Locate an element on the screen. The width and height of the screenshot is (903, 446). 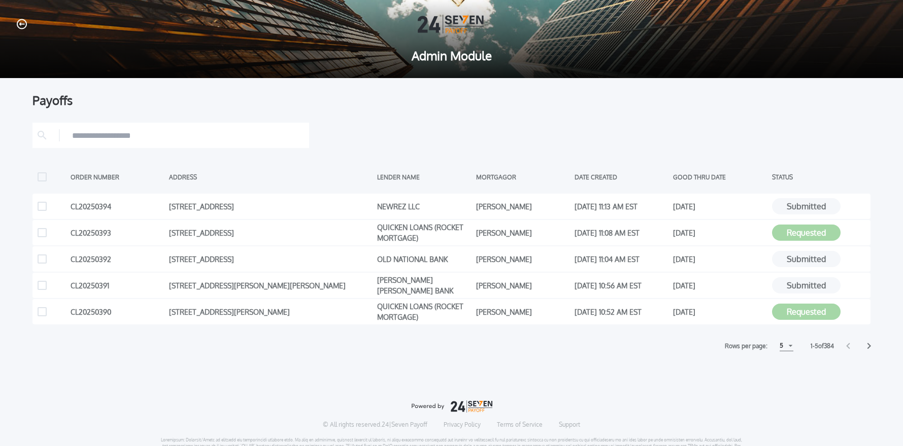
div: MORTGAGOR is located at coordinates (523, 177).